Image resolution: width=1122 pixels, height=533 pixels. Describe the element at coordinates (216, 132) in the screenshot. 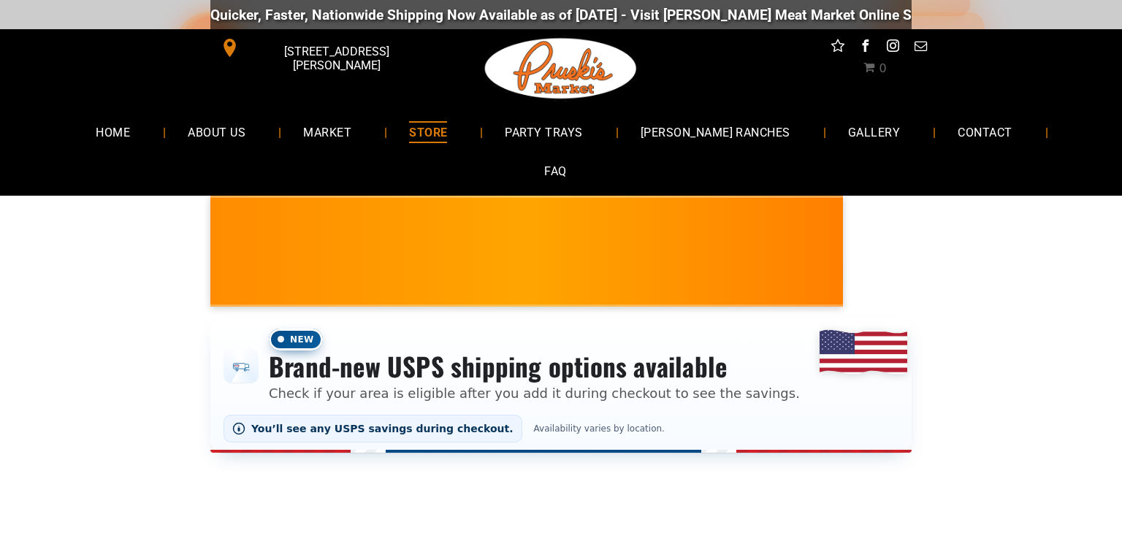

I see `a: ABOUT US` at that location.